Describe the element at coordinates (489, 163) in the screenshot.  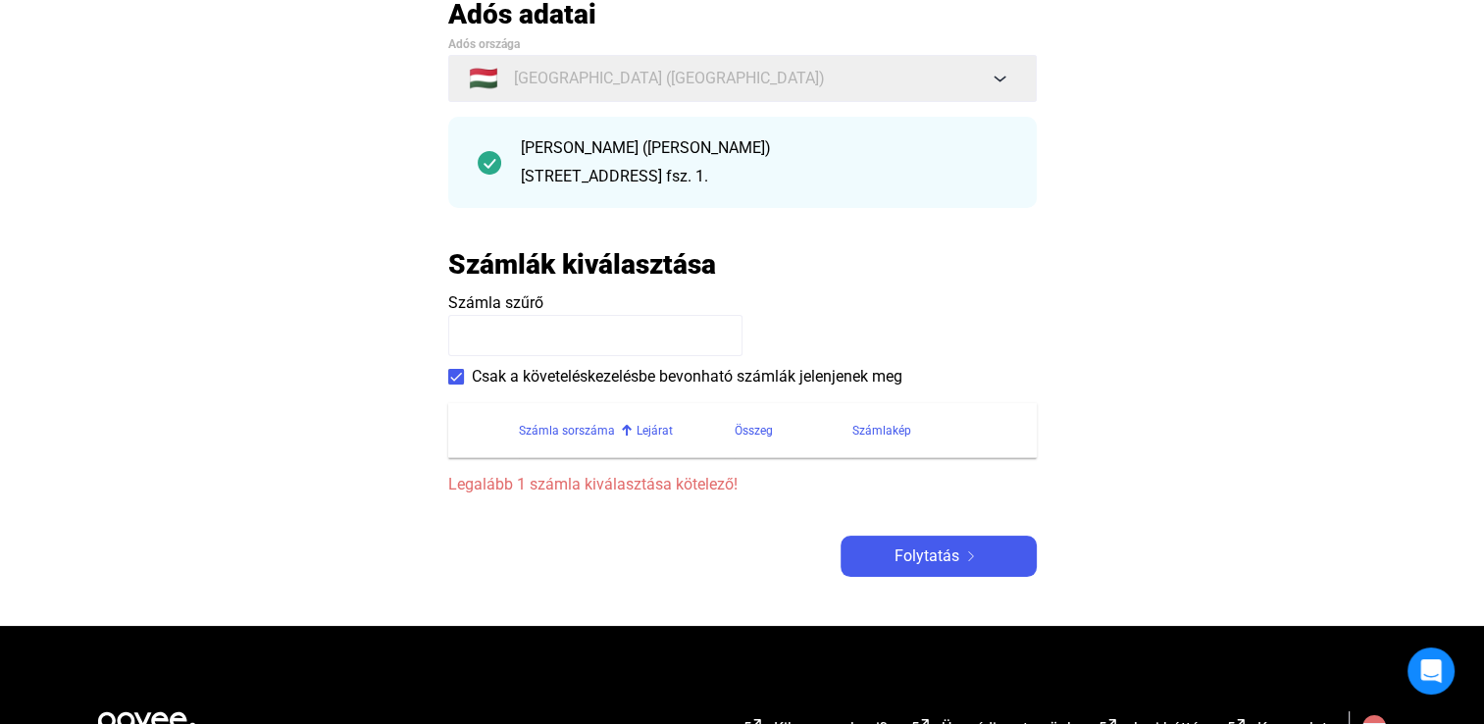
I see `img: checkmark-darker-green-circle` at that location.